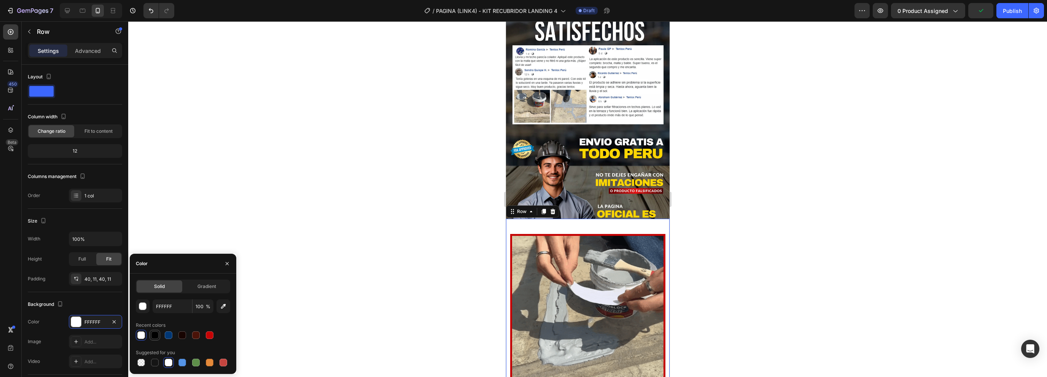  Describe the element at coordinates (95, 239) in the screenshot. I see `input: Auto` at that location.